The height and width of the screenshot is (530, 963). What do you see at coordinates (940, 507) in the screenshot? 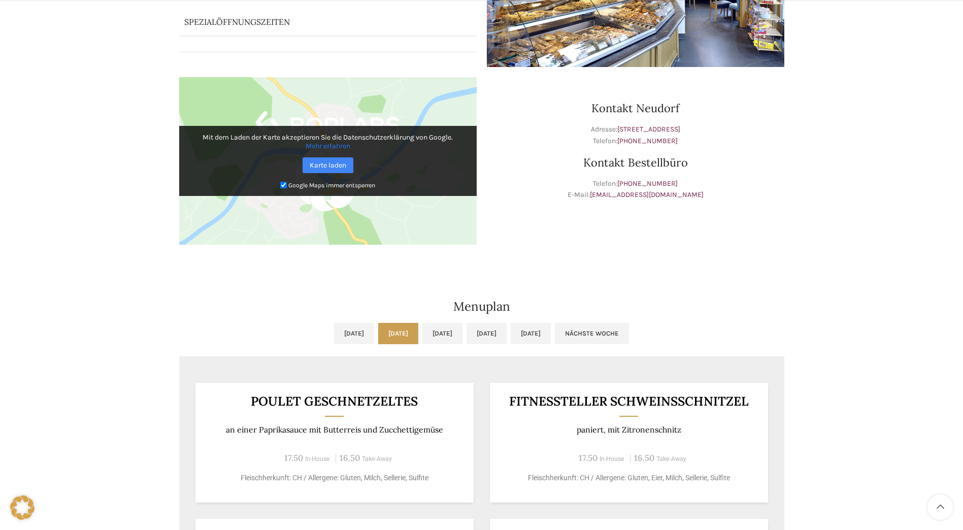
I see `a: Scroll to top button` at bounding box center [940, 507].